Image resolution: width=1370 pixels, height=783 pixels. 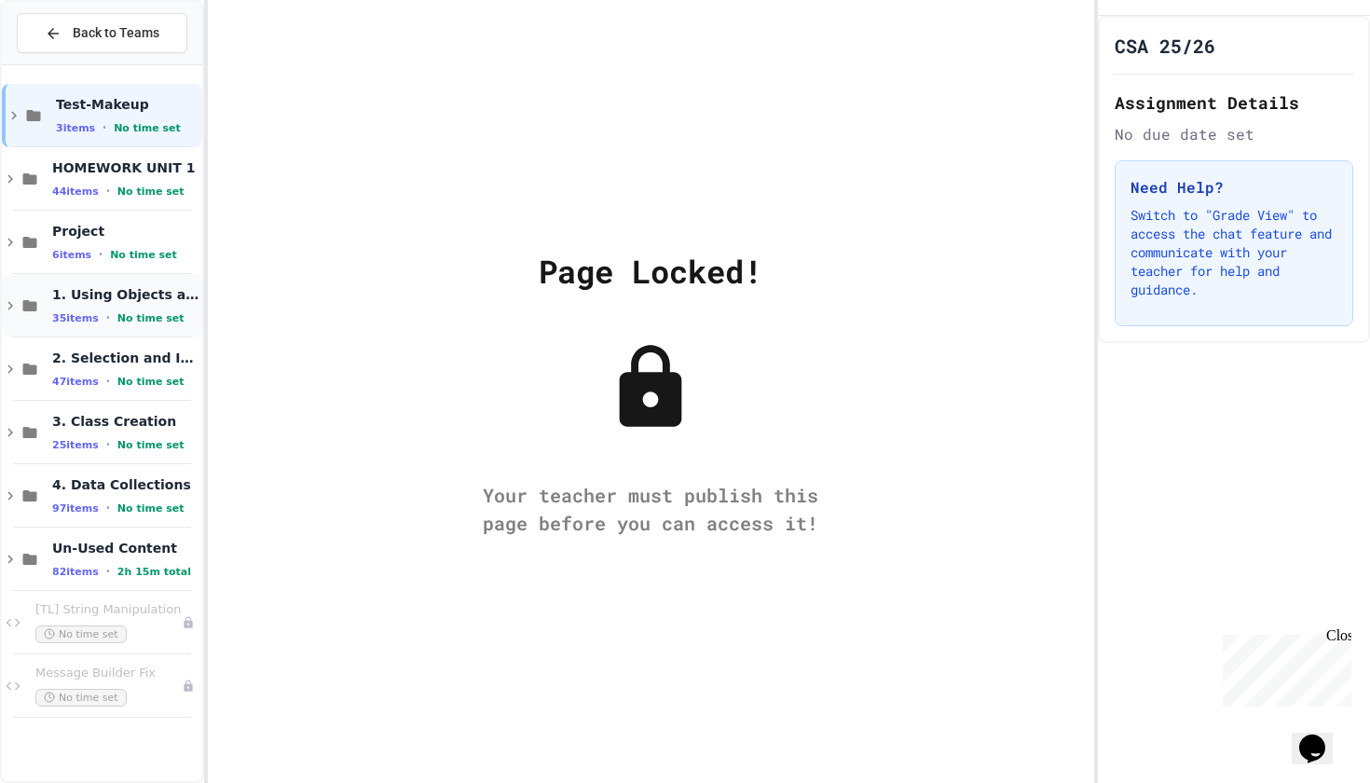 What do you see at coordinates (1234, 187) in the screenshot?
I see `h3: Need Help?` at bounding box center [1234, 187].